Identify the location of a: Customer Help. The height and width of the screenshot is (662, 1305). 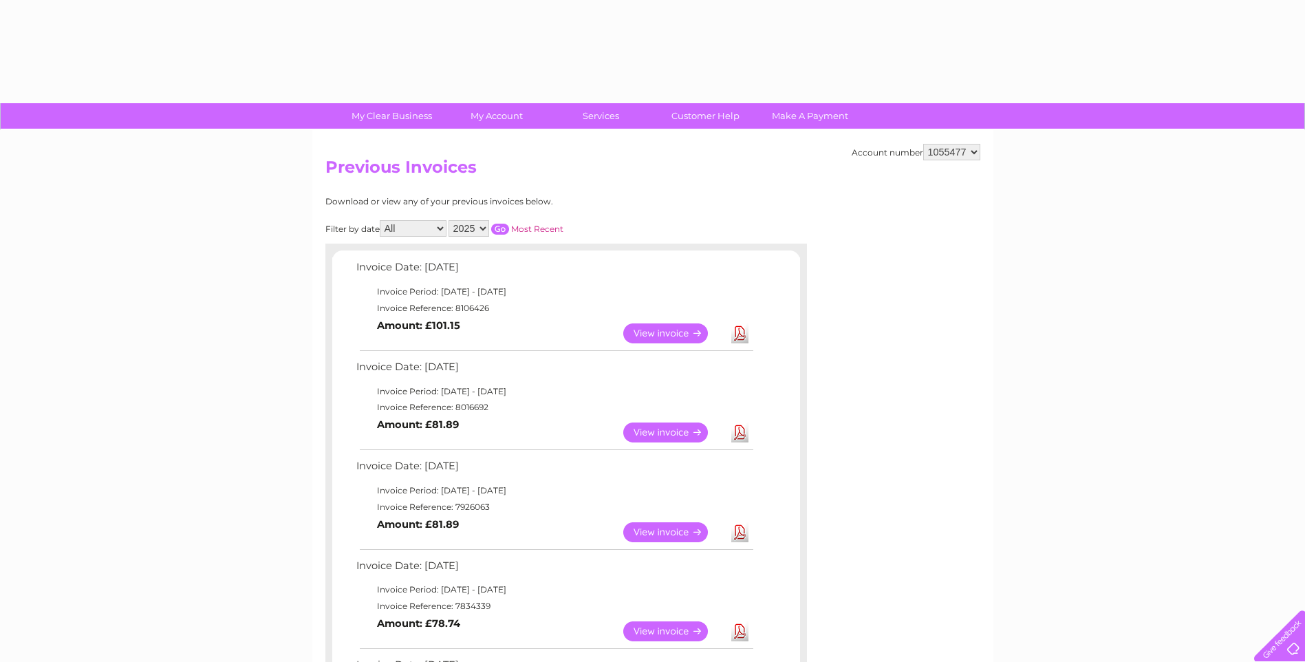
(705, 116).